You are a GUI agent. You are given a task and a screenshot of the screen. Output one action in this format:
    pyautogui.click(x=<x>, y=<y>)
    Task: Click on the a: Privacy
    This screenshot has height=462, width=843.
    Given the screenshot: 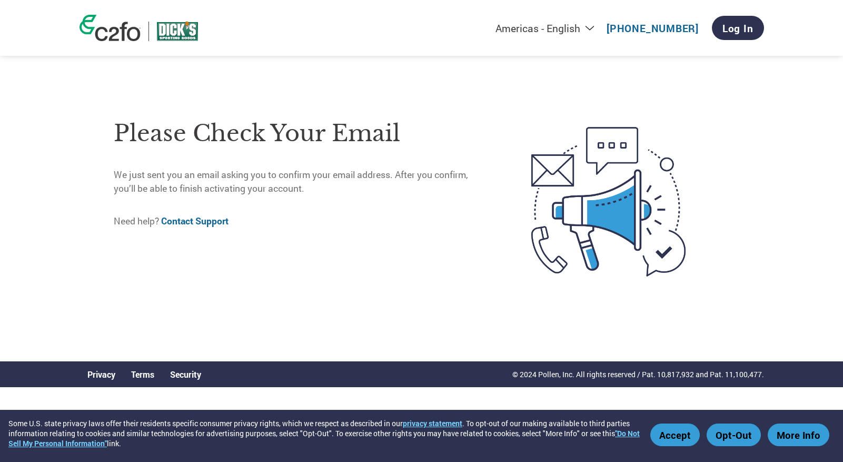 What is the action you would take?
    pyautogui.click(x=101, y=374)
    